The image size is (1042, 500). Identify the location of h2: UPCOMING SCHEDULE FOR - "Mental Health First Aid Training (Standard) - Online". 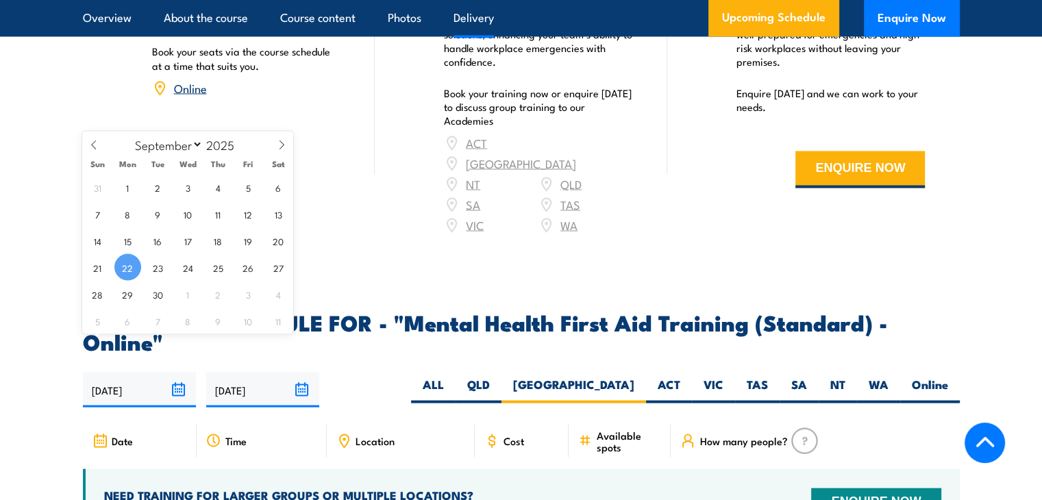
(521, 331).